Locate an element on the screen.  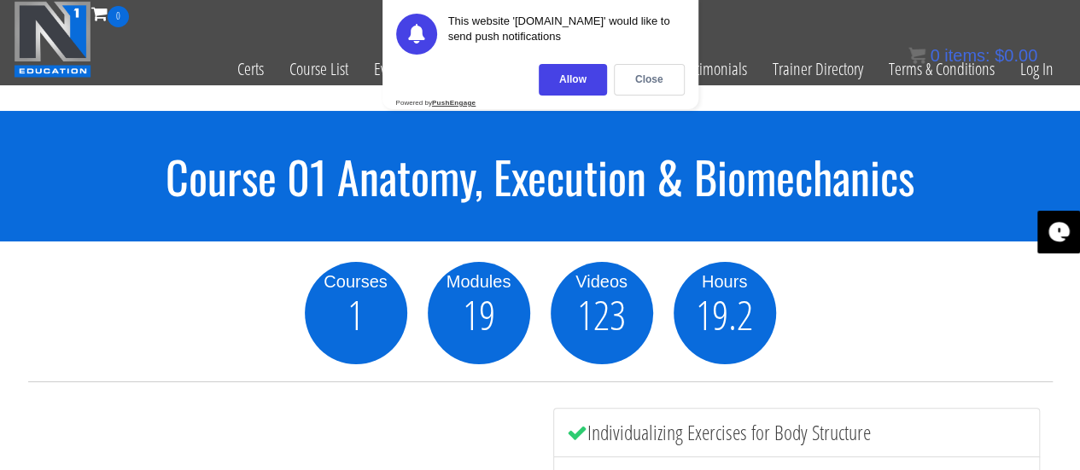
a: Testimonials is located at coordinates (712, 69).